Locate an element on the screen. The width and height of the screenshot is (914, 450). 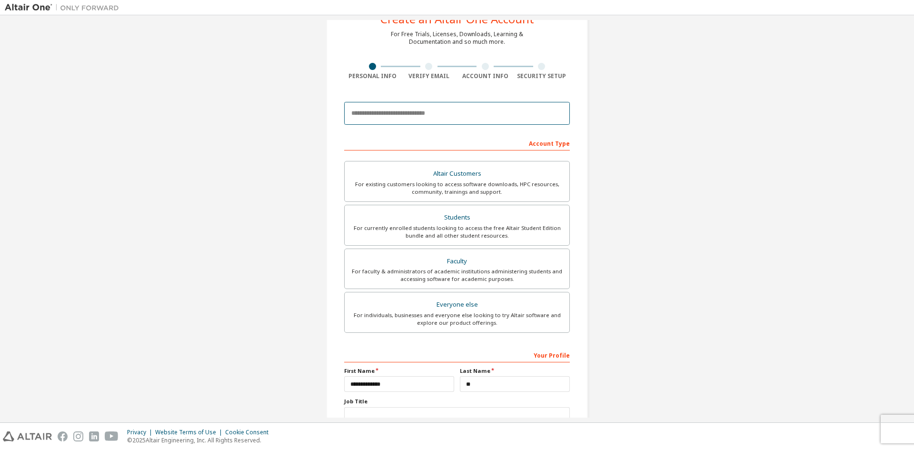
label: Job Title is located at coordinates (457, 401).